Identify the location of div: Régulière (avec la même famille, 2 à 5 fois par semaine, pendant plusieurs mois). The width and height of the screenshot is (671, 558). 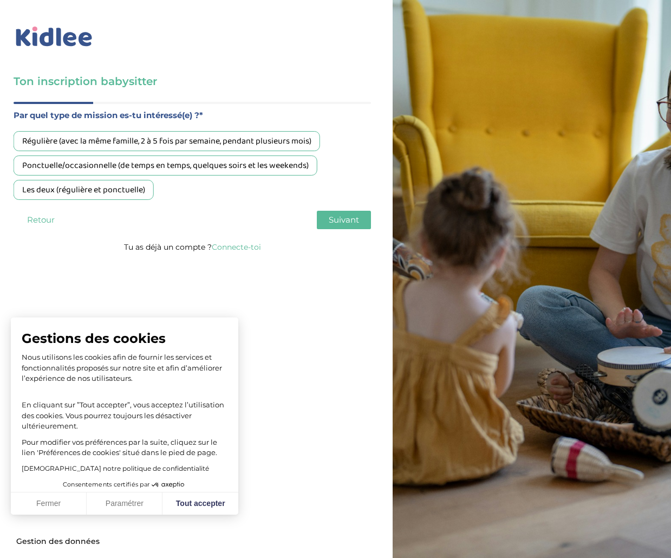
(167, 141).